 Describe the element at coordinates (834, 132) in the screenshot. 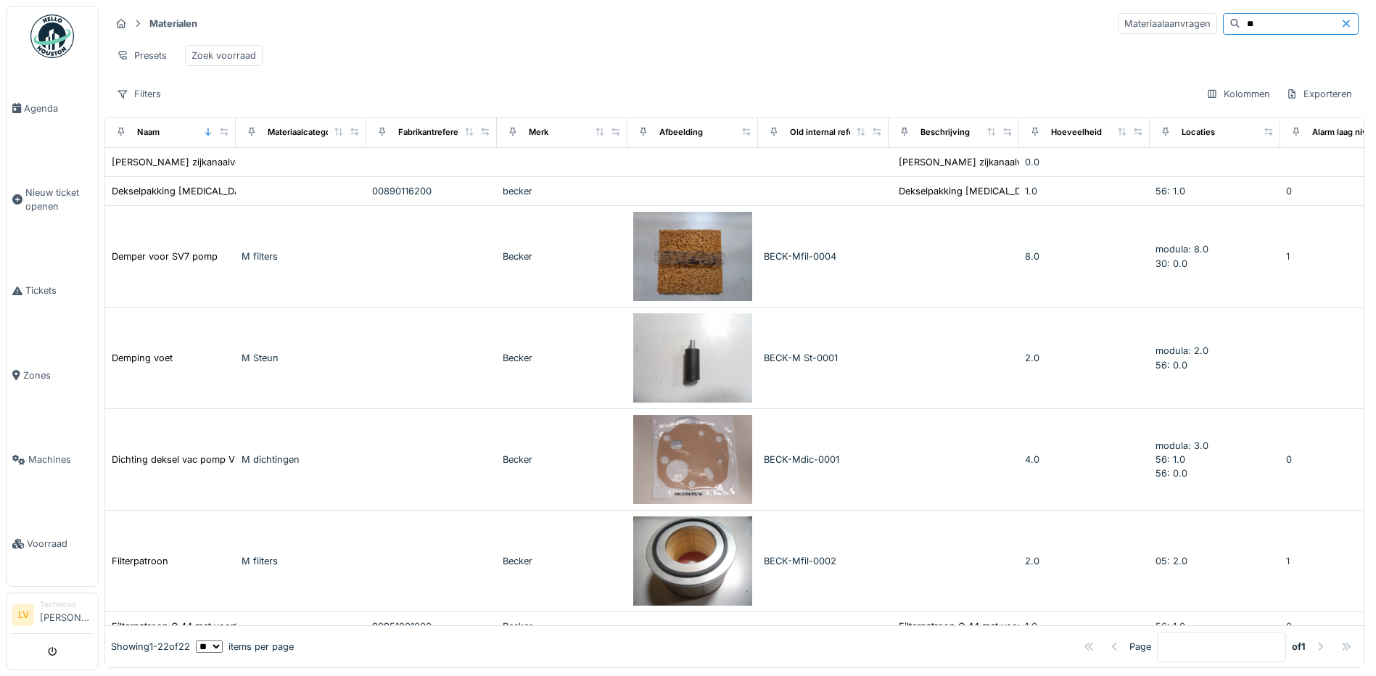

I see `div: Old internal reference` at that location.